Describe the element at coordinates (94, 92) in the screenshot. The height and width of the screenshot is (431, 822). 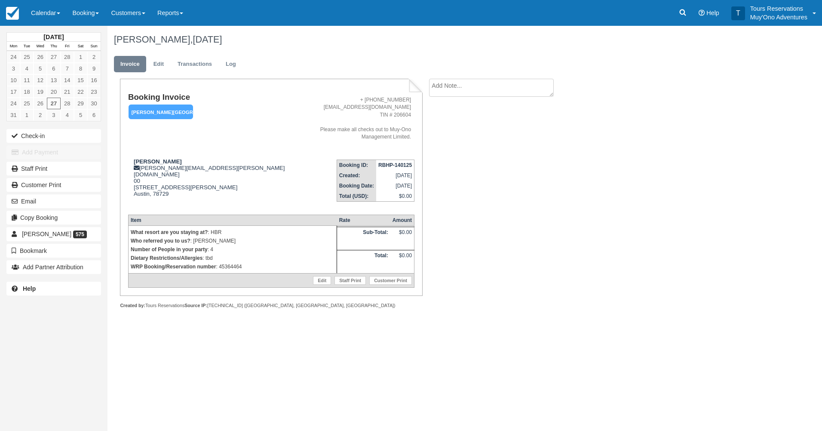
I see `a: 23` at that location.